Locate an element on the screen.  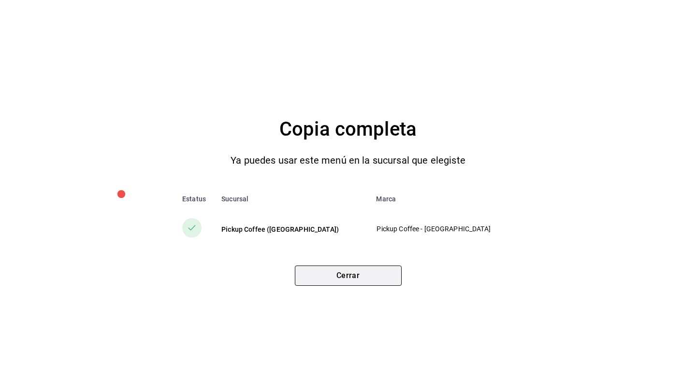
th: Estatus is located at coordinates (190, 199).